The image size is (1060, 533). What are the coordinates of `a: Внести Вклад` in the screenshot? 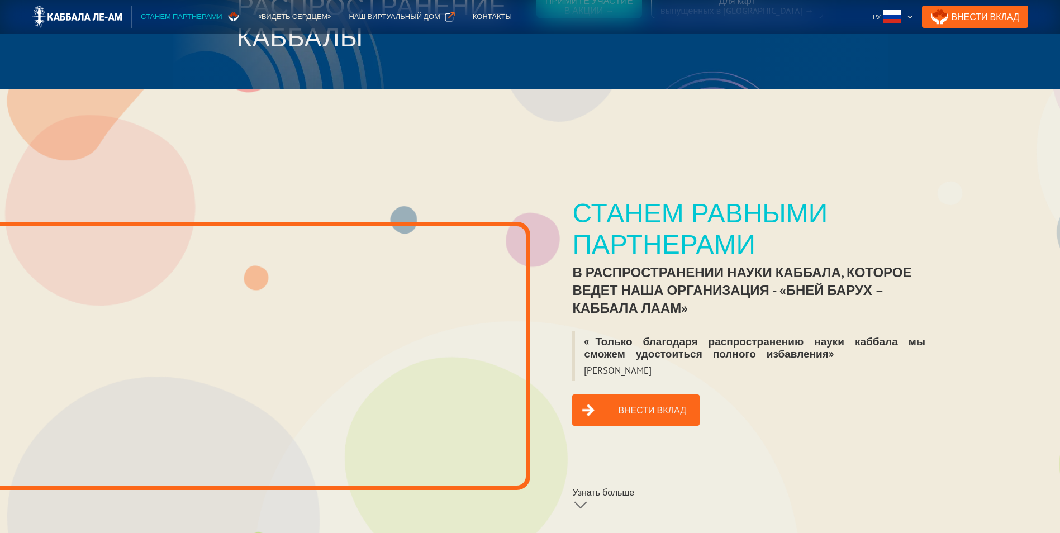 It's located at (975, 17).